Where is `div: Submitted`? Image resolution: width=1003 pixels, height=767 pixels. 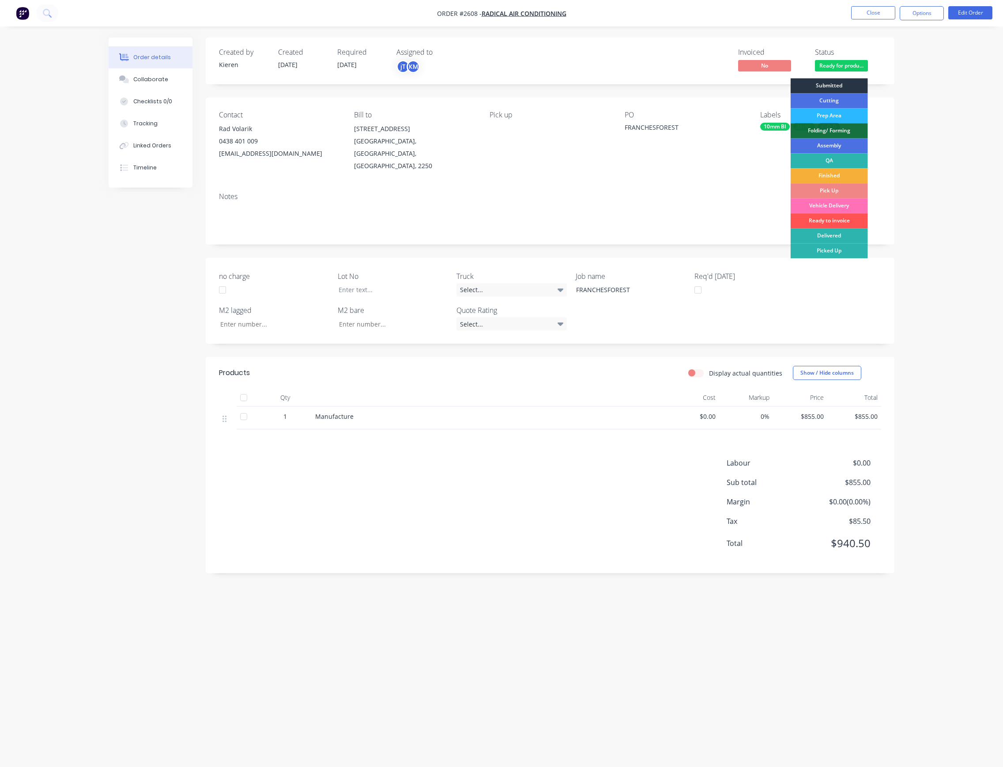
div: Submitted is located at coordinates (829, 86).